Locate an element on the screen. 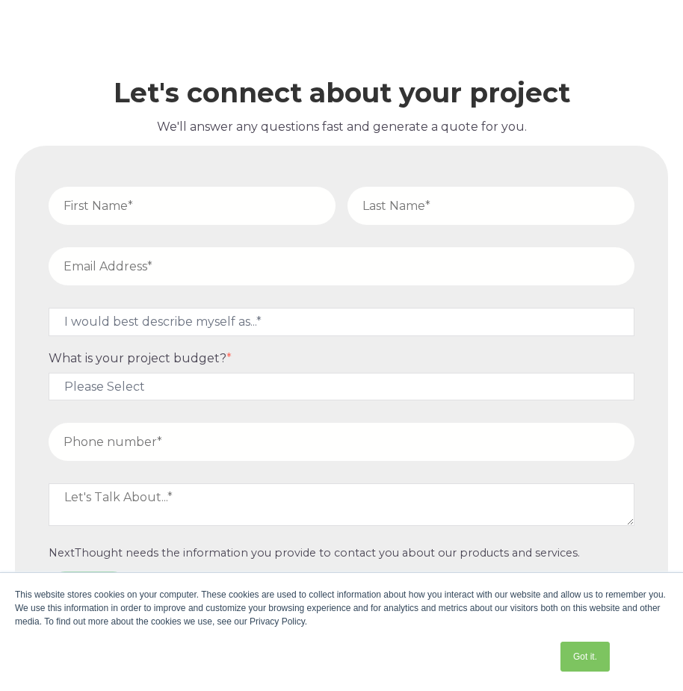  h2: Let's connect about your project is located at coordinates (342, 93).